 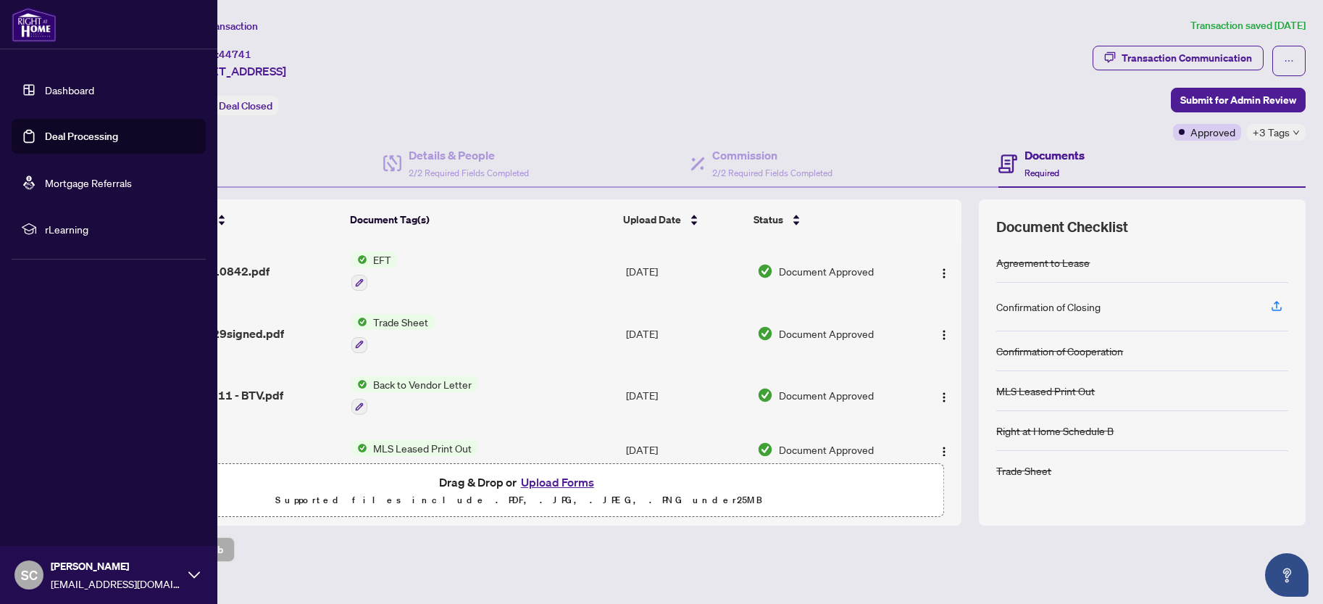 I want to click on span: 44741, so click(x=235, y=54).